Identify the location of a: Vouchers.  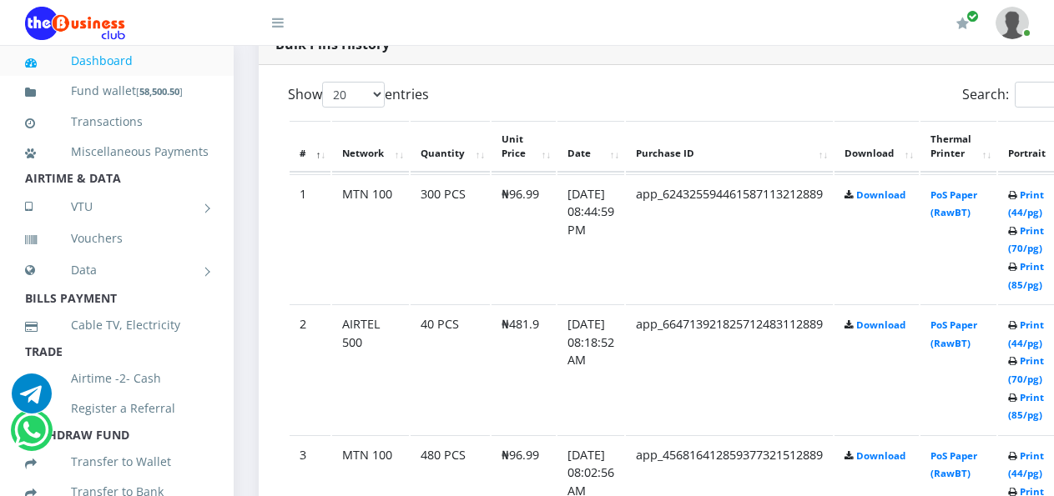
(117, 239).